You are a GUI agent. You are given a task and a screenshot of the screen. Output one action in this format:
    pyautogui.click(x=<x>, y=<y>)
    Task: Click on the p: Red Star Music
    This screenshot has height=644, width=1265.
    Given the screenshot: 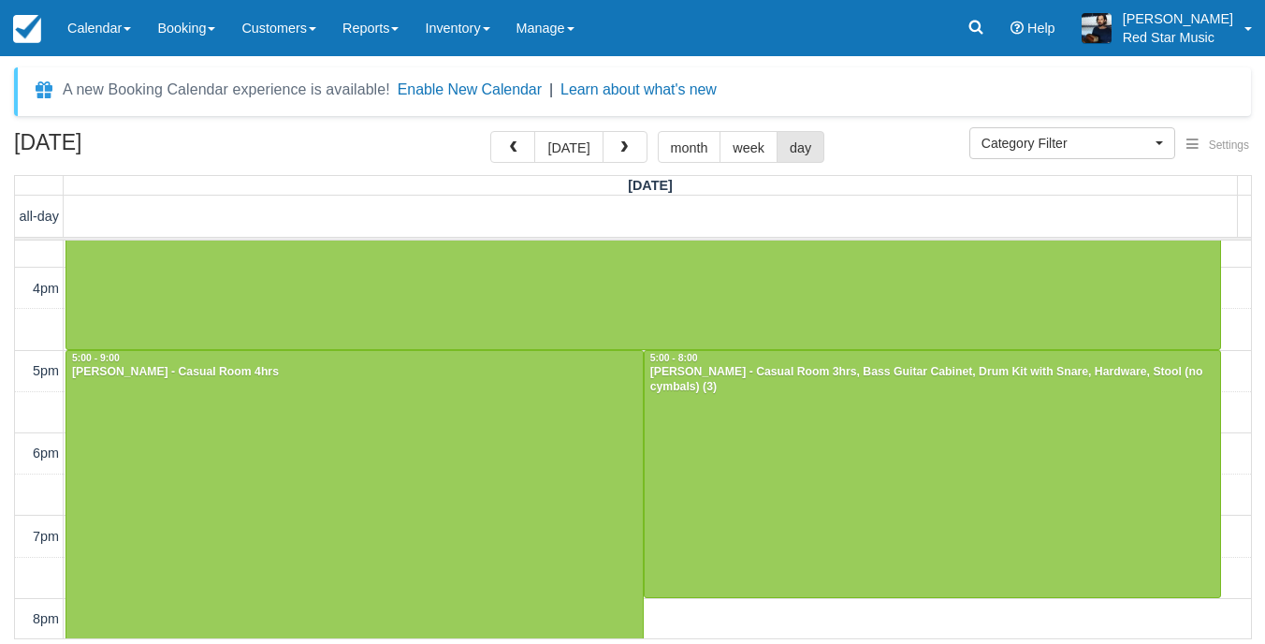 What is the action you would take?
    pyautogui.click(x=1178, y=37)
    